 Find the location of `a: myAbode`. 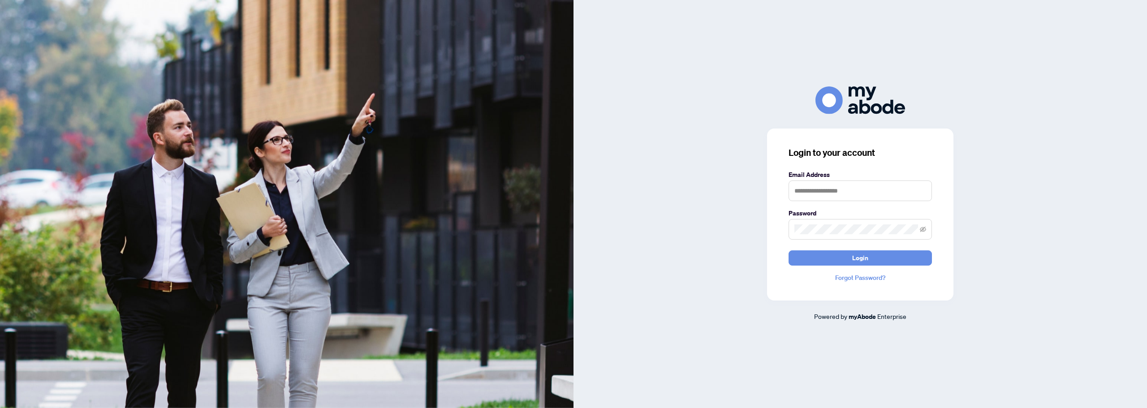

a: myAbode is located at coordinates (862, 317).